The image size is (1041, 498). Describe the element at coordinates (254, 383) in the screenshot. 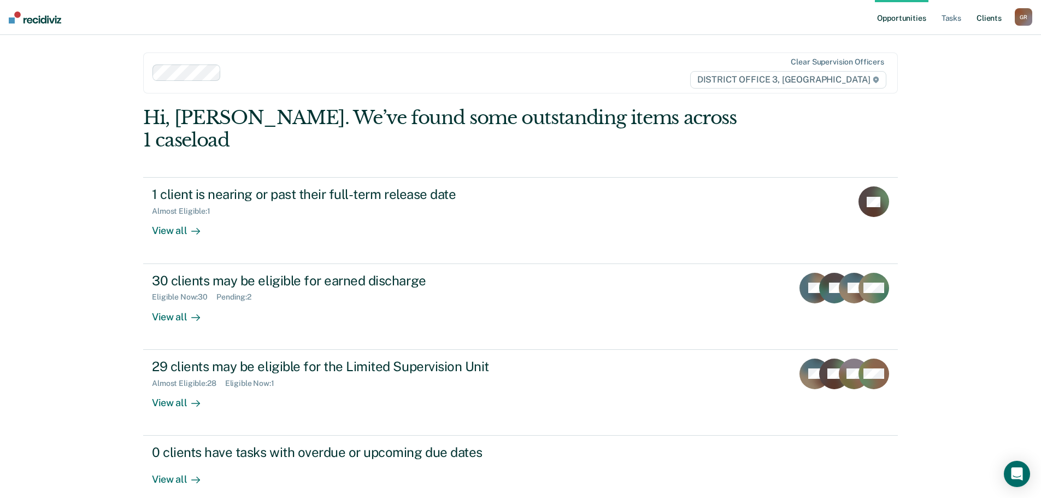

I see `div: Eligible Now : 1` at that location.